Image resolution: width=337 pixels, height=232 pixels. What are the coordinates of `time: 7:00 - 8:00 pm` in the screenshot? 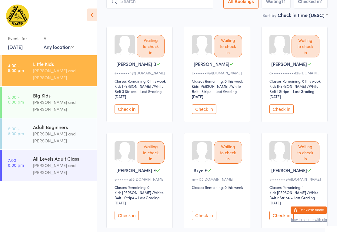 It's located at (16, 162).